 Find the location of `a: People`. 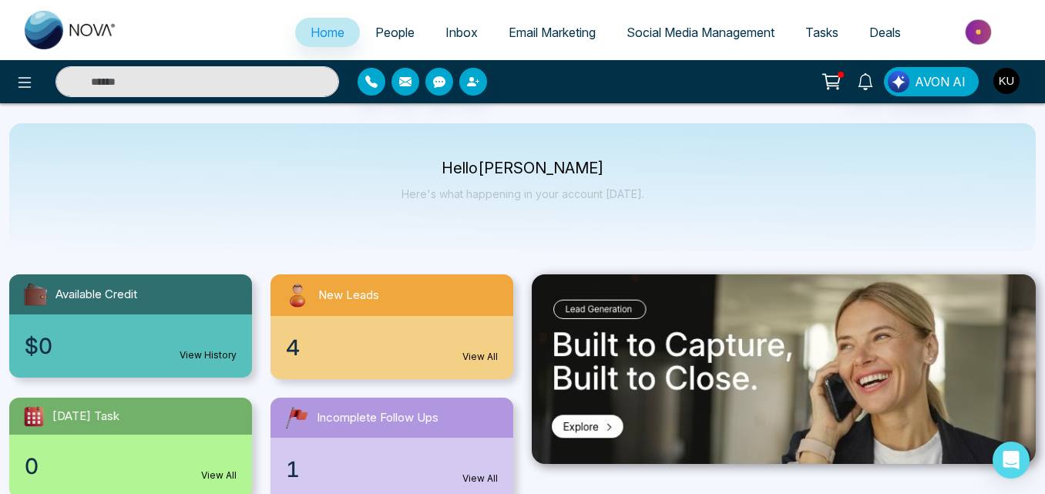

a: People is located at coordinates (395, 32).